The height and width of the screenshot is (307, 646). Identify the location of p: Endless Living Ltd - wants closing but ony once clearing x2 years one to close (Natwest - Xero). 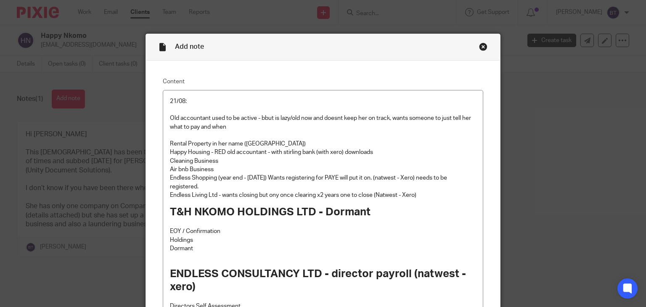
(323, 195).